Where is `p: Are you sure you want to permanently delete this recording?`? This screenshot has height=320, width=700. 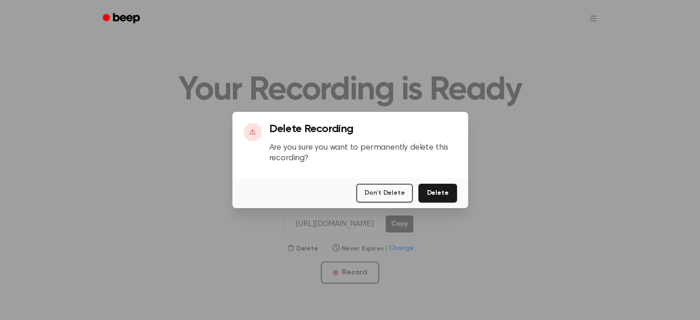 p: Are you sure you want to permanently delete this recording? is located at coordinates (363, 153).